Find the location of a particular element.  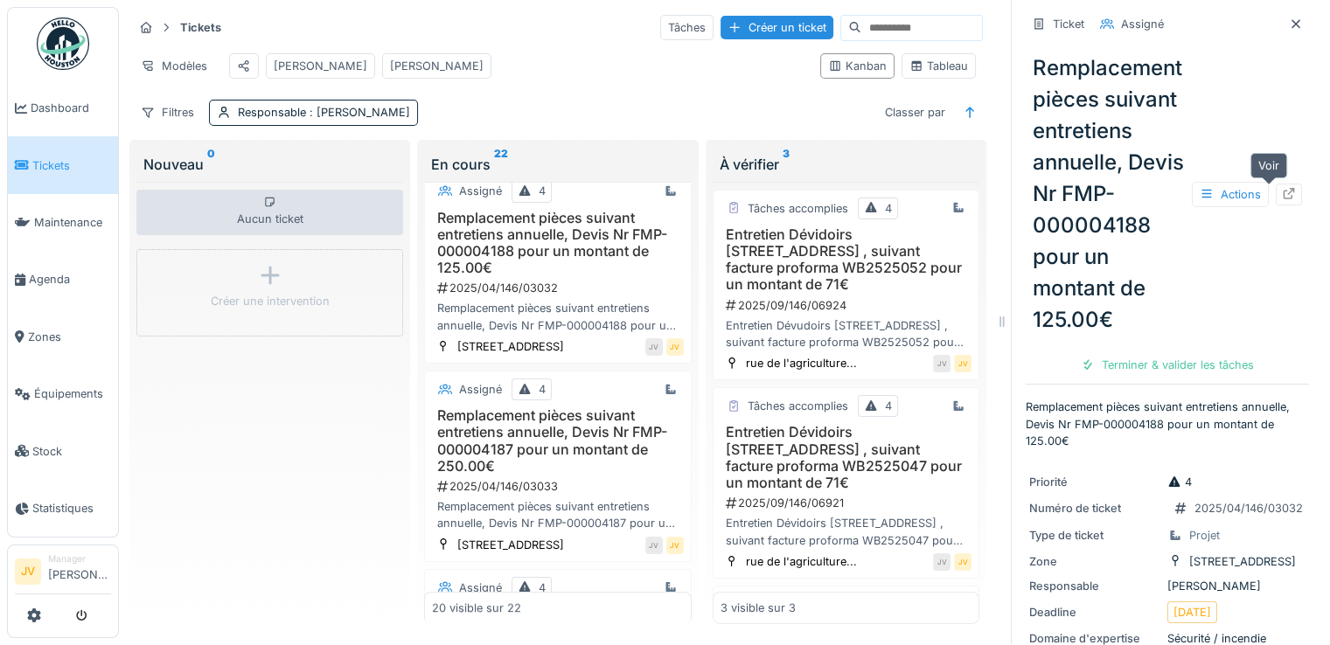

span: Équipements is located at coordinates (73, 393).